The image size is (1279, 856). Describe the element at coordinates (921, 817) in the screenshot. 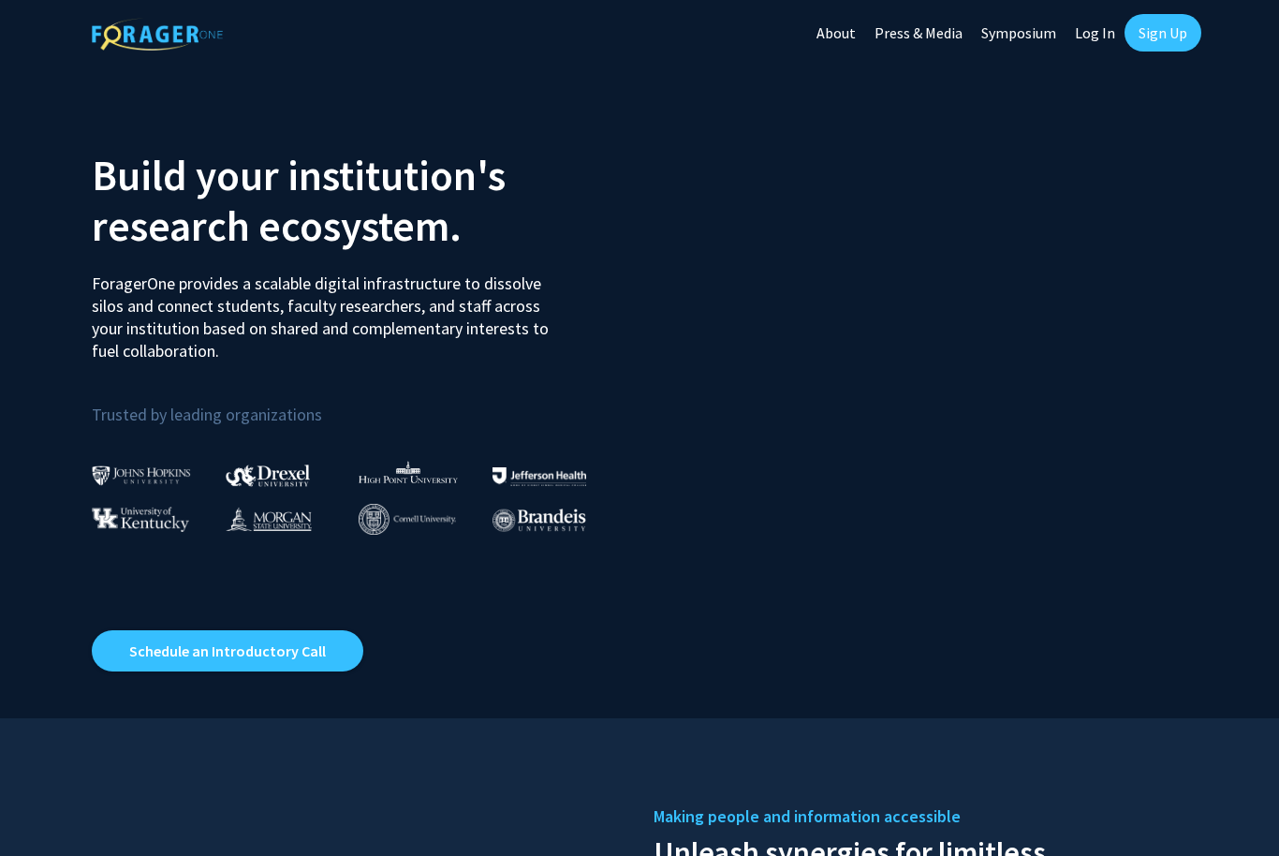

I see `h5: Making people and information accessible` at that location.